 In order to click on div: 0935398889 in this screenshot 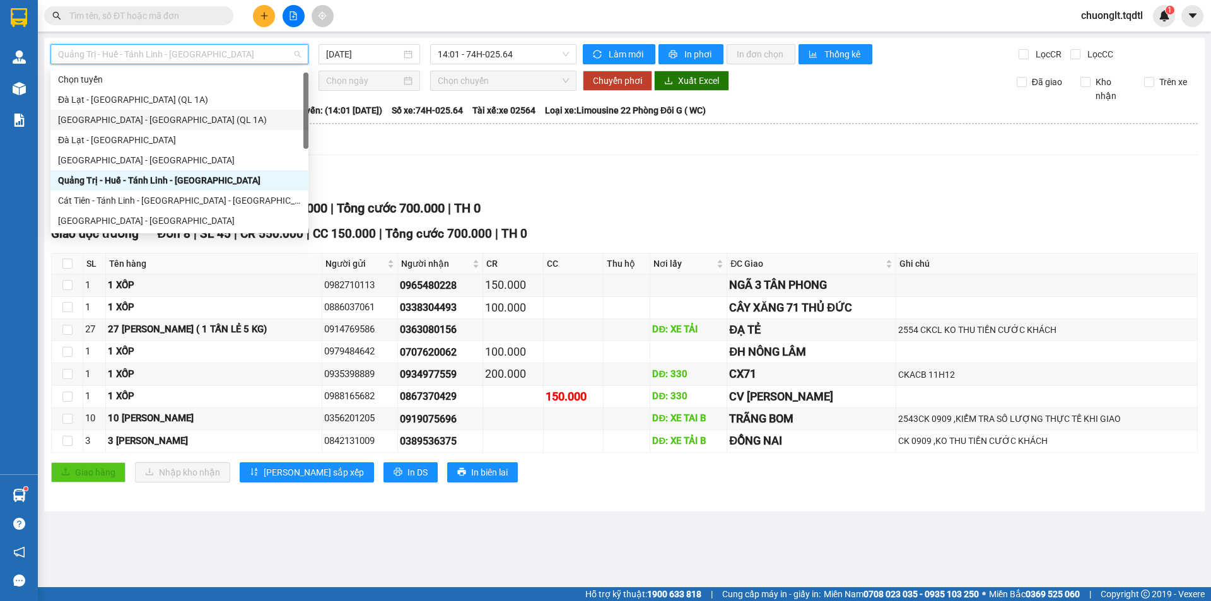, I will do `click(360, 375)`.